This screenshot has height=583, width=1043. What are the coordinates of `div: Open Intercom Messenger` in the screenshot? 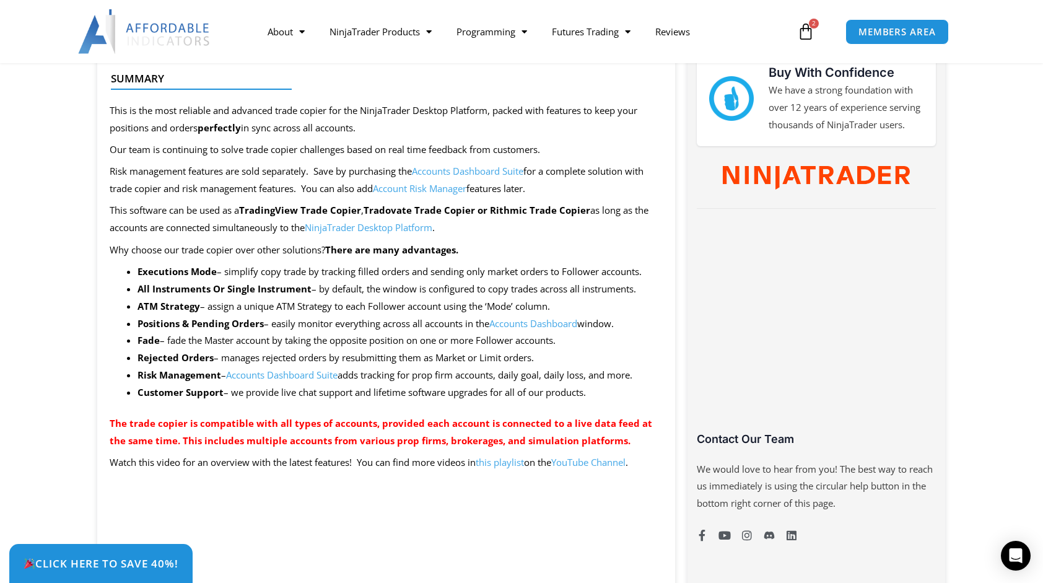 It's located at (1016, 556).